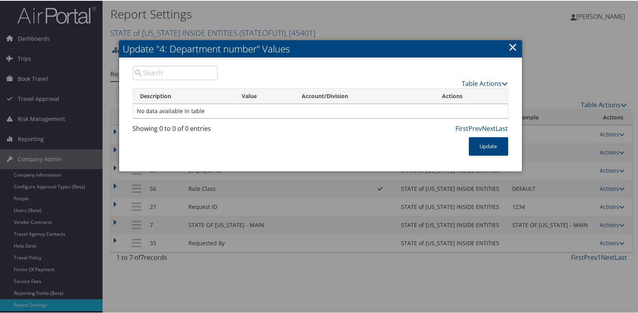 This screenshot has height=313, width=638. I want to click on a: Last, so click(502, 128).